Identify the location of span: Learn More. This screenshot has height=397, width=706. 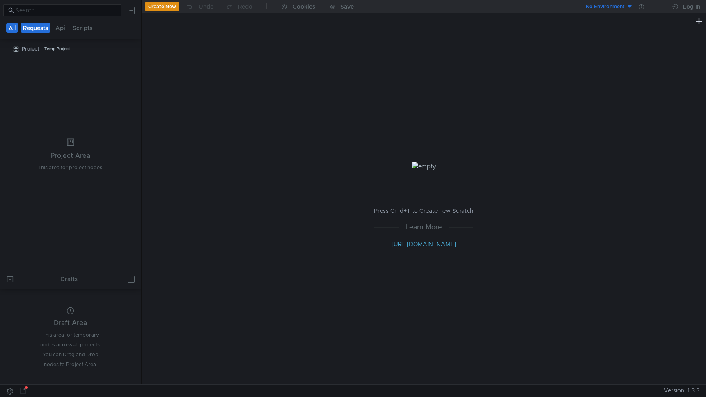
(424, 227).